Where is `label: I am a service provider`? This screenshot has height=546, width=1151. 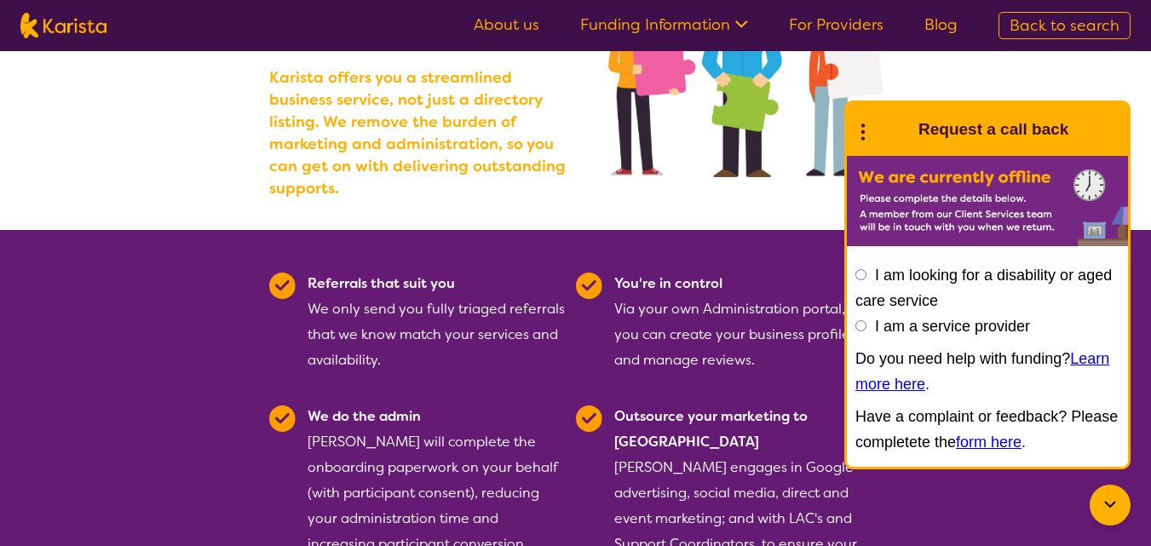 label: I am a service provider is located at coordinates (953, 326).